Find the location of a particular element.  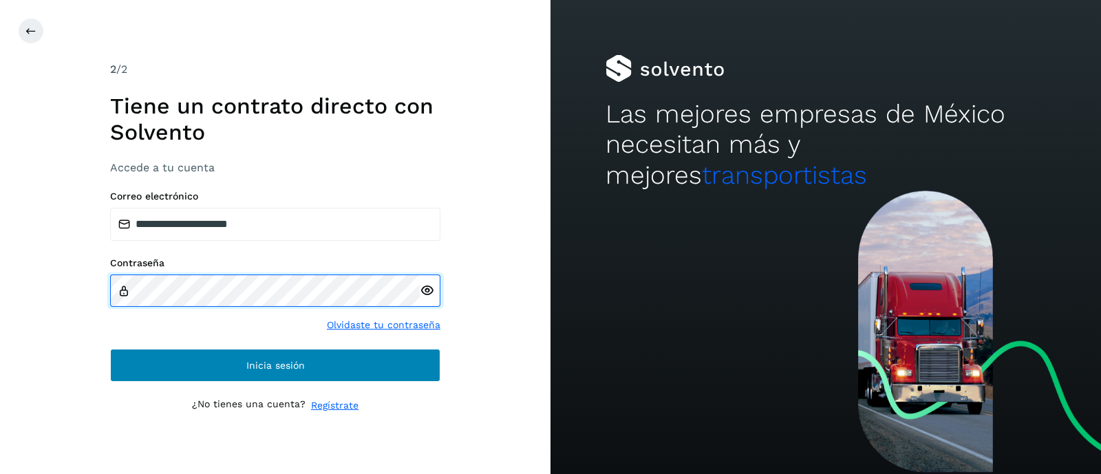

a: Regístrate is located at coordinates (334, 405).